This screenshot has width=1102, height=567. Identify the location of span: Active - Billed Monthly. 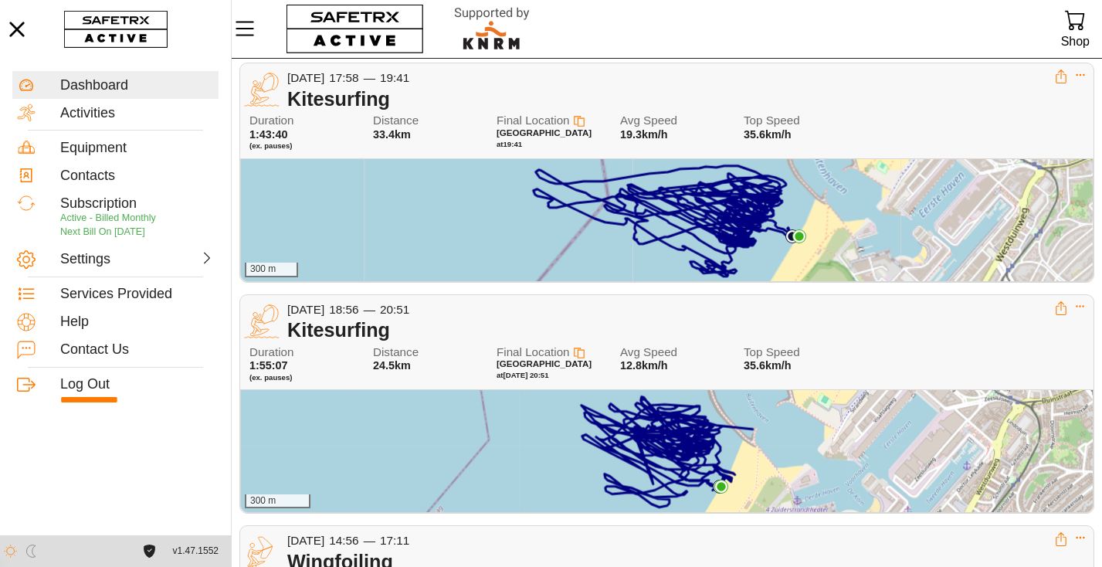
(108, 218).